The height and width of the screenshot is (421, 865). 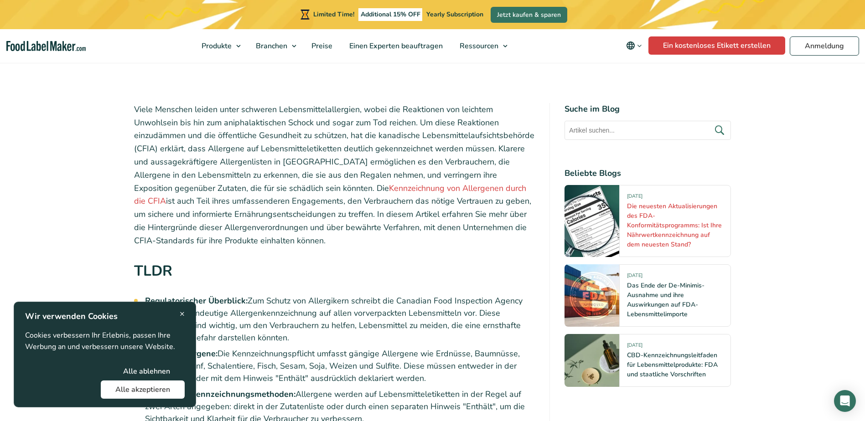 What do you see at coordinates (220, 394) in the screenshot?
I see `strong: Wichtigste Kennzeichnungsmethoden:` at bounding box center [220, 394].